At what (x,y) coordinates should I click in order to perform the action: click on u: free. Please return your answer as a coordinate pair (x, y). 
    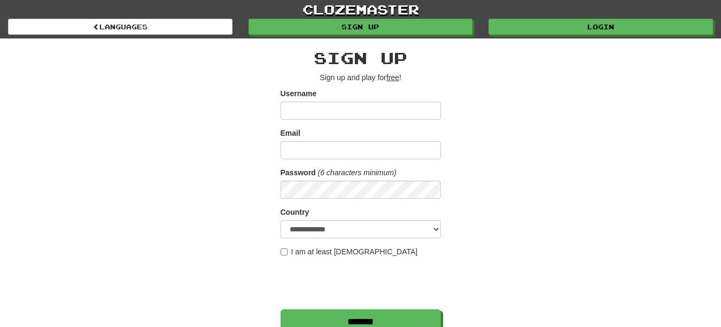
    Looking at the image, I should click on (393, 78).